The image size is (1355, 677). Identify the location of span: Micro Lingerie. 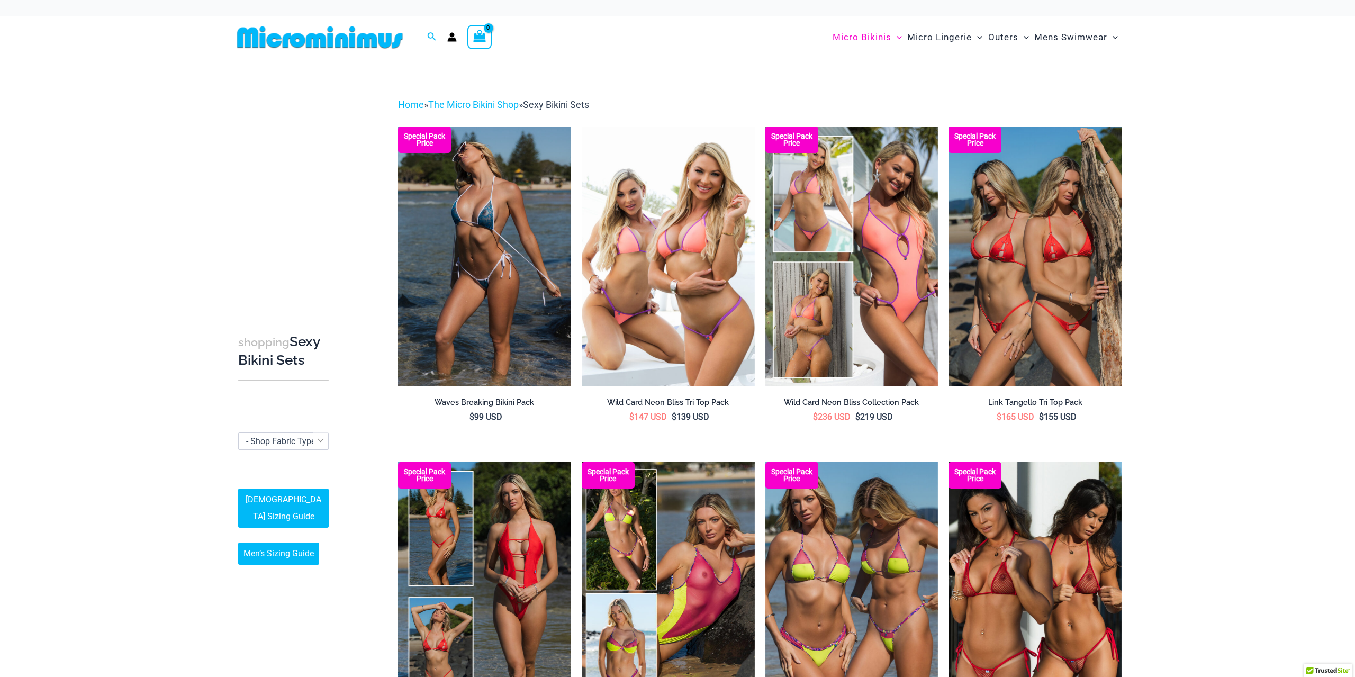
(940, 37).